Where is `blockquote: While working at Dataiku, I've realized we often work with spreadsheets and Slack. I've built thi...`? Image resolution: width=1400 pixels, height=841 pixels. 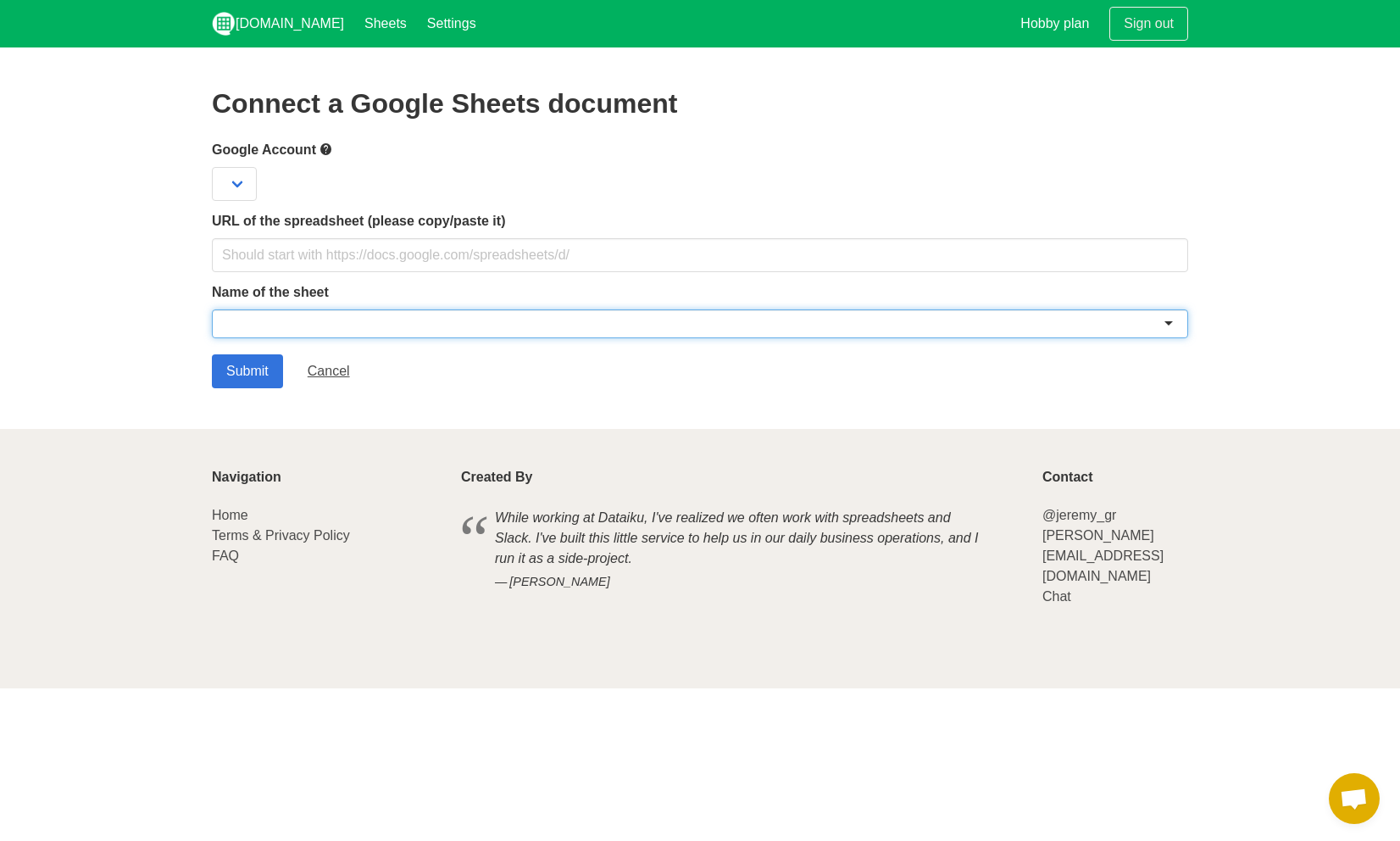 blockquote: While working at Dataiku, I've realized we often work with spreadsheets and Slack. I've built thi... is located at coordinates (741, 550).